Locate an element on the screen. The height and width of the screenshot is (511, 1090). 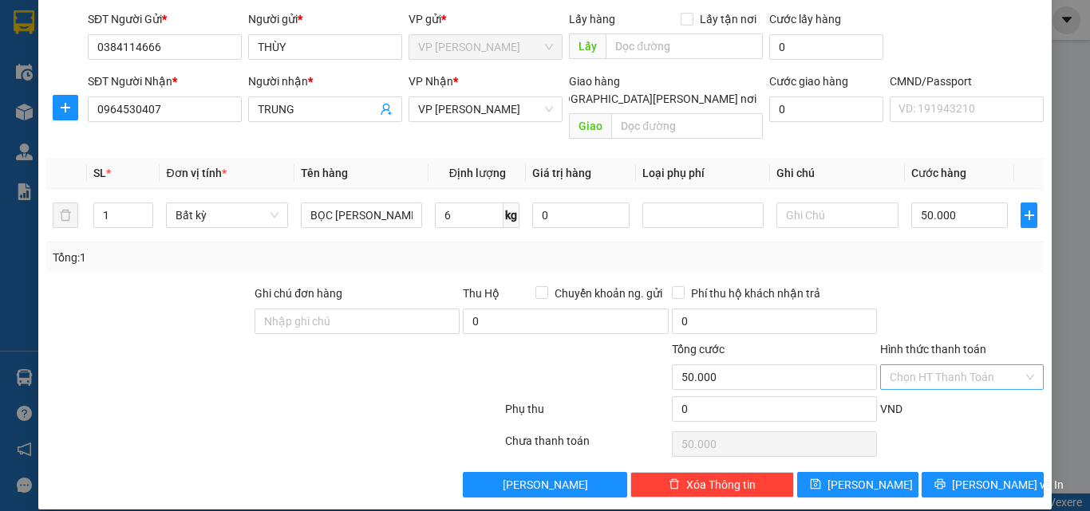
span: Đơn vị tính is located at coordinates (195, 173).